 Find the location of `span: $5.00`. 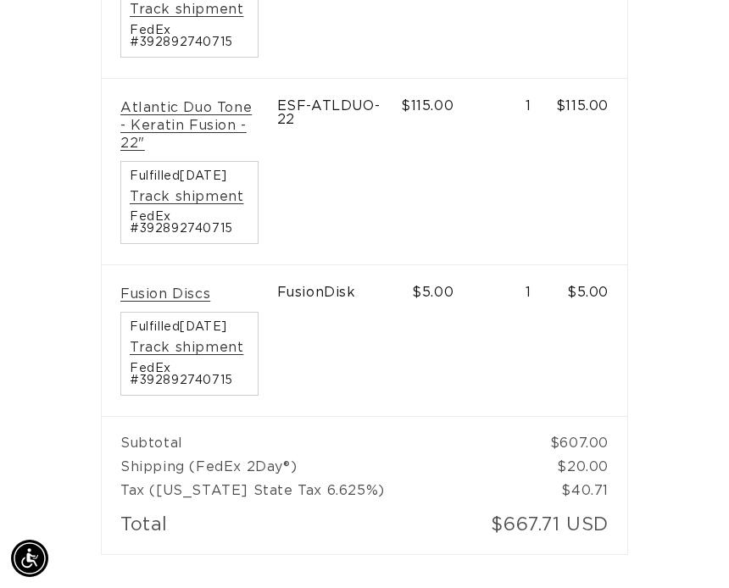

span: $5.00 is located at coordinates (432, 292).